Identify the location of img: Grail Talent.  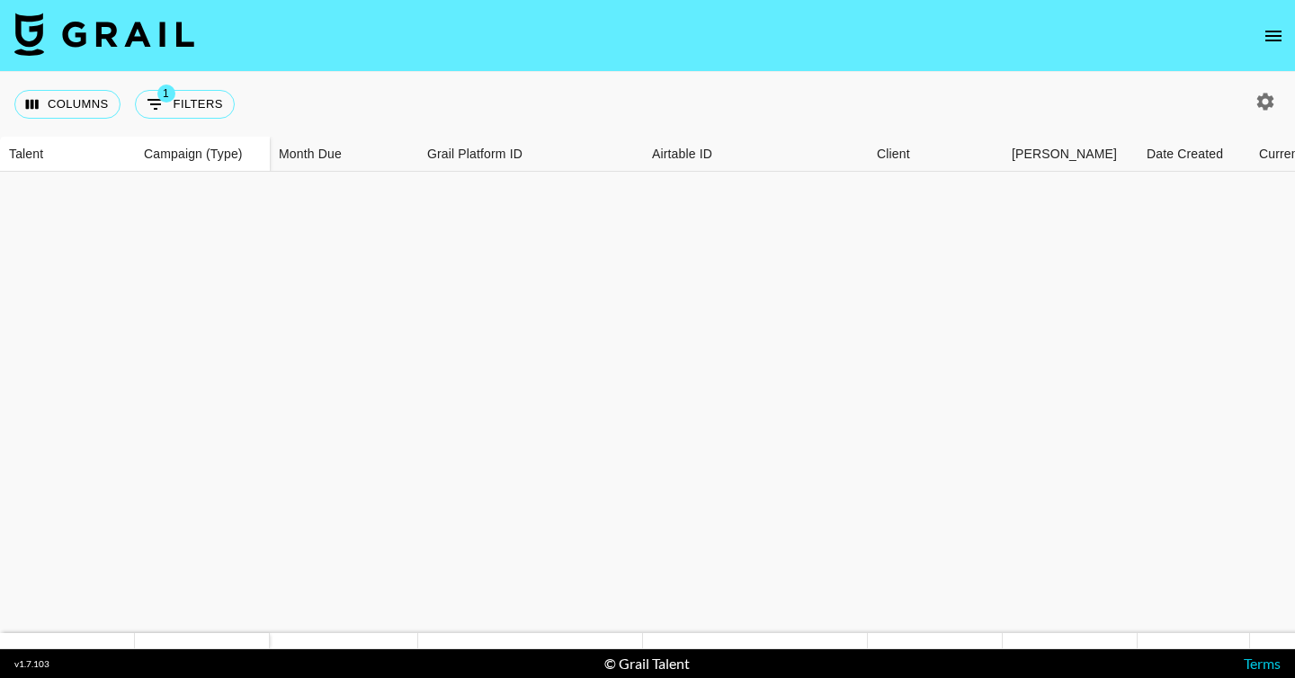
(104, 34).